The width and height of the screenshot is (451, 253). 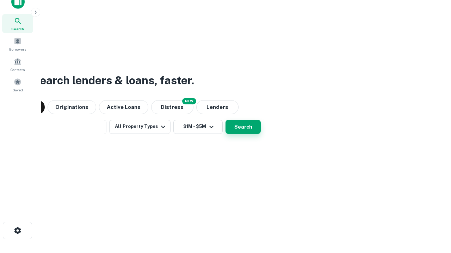 What do you see at coordinates (243, 127) in the screenshot?
I see `button: Search` at bounding box center [243, 127].